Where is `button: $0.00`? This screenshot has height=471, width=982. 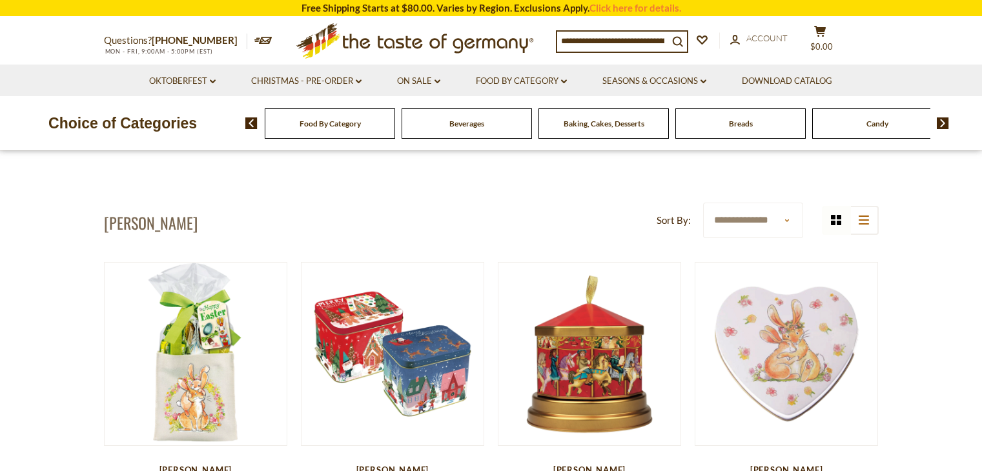 button: $0.00 is located at coordinates (821, 41).